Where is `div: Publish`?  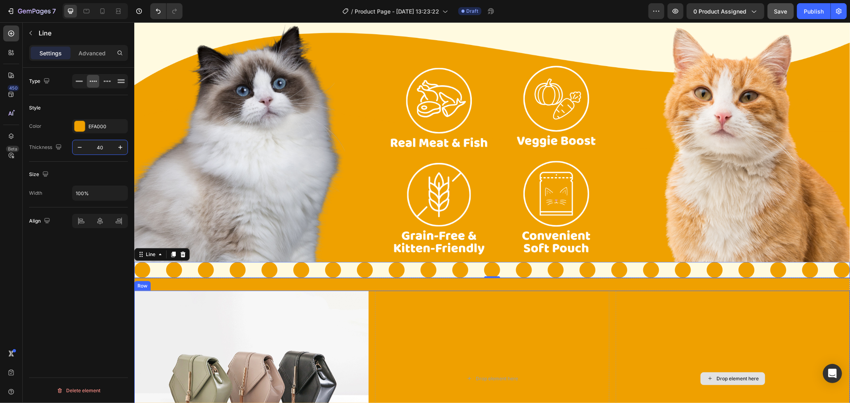 div: Publish is located at coordinates (814, 11).